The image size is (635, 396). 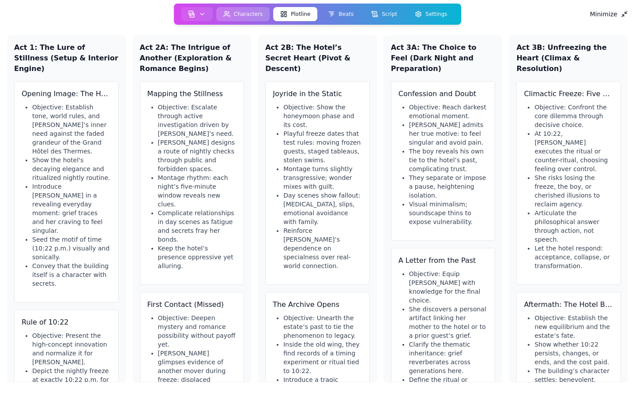 I want to click on li: Objective: Show the honeymoon phase and its cost., so click(x=322, y=116).